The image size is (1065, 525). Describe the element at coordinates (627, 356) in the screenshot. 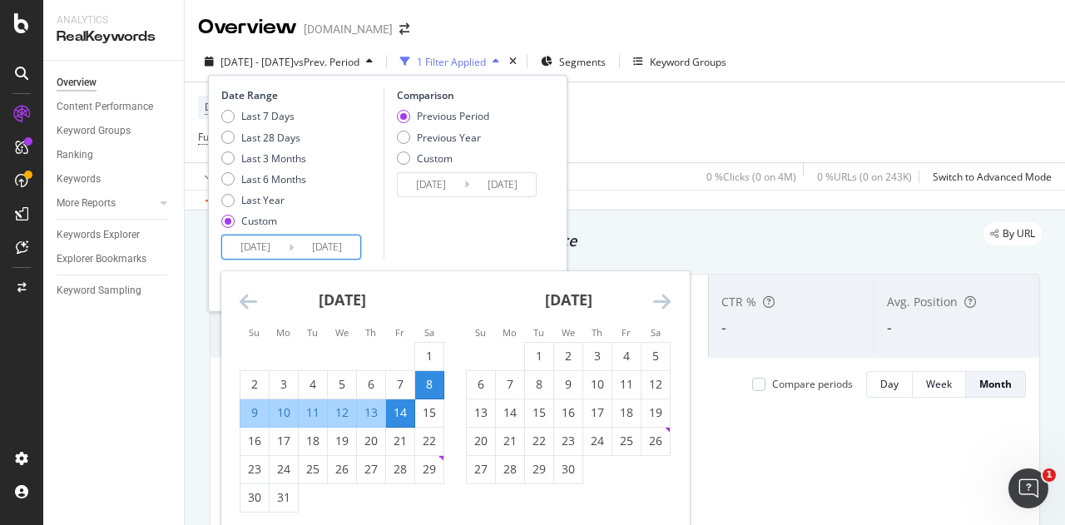

I see `td: Choose Friday, April 4, 2025 as your check-in date. It’s available.` at that location.